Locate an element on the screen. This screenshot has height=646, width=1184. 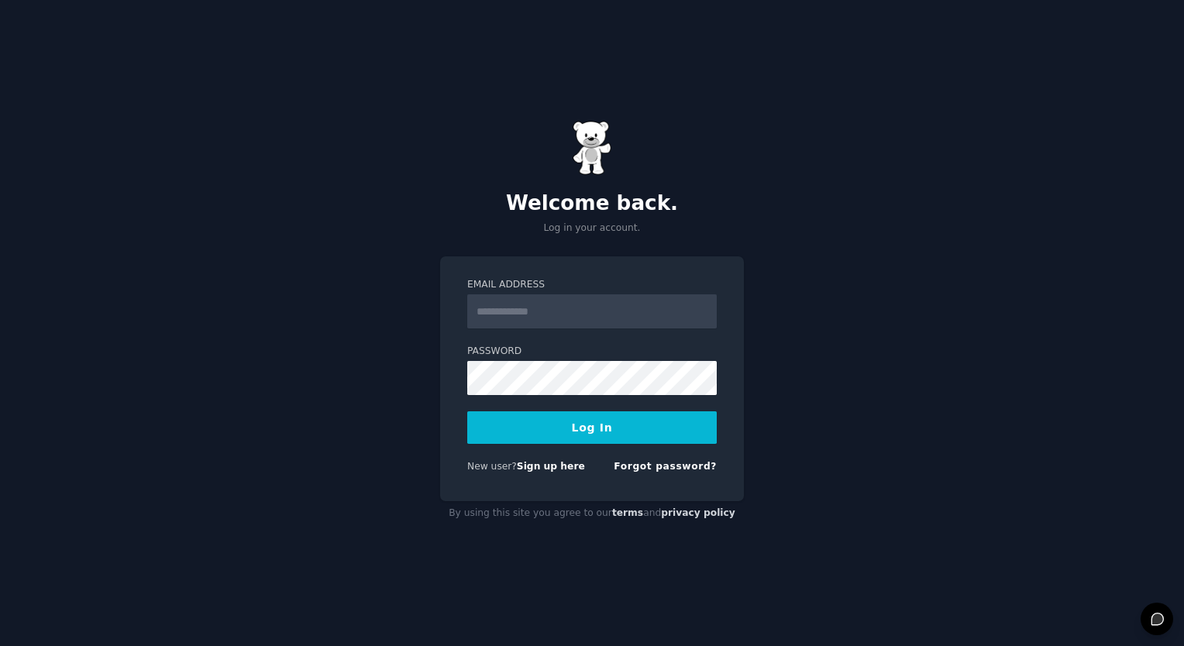
label: Password is located at coordinates (592, 352).